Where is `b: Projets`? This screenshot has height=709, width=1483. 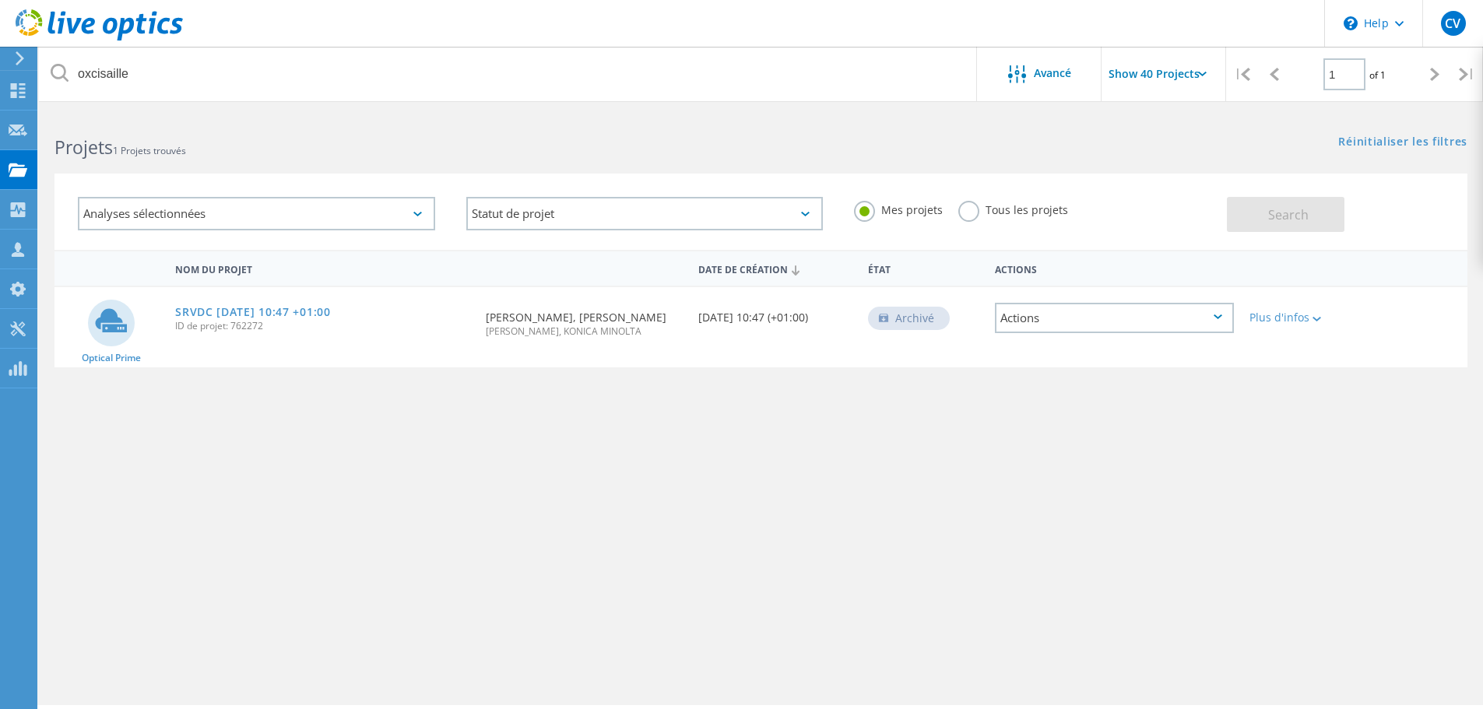
b: Projets is located at coordinates (83, 147).